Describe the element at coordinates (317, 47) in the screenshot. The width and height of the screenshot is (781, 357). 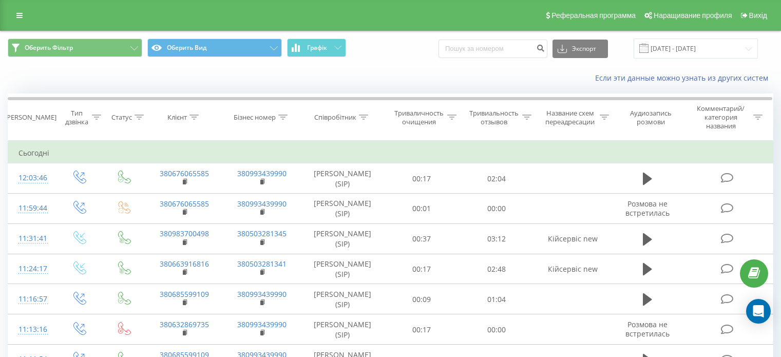
I see `font: Графік` at that location.